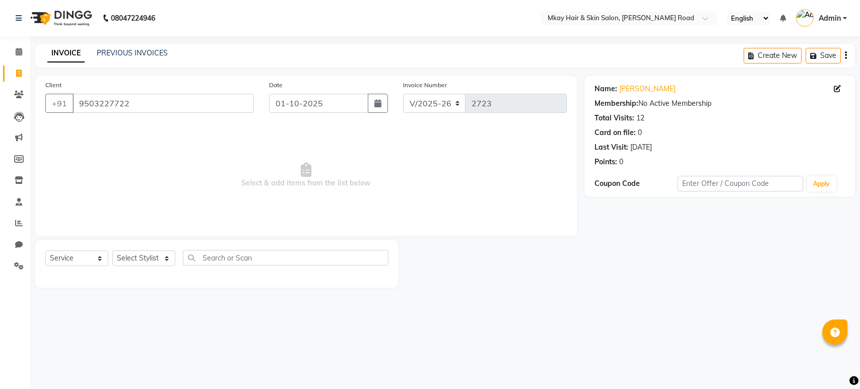  What do you see at coordinates (821, 184) in the screenshot?
I see `button: Apply` at bounding box center [821, 184].